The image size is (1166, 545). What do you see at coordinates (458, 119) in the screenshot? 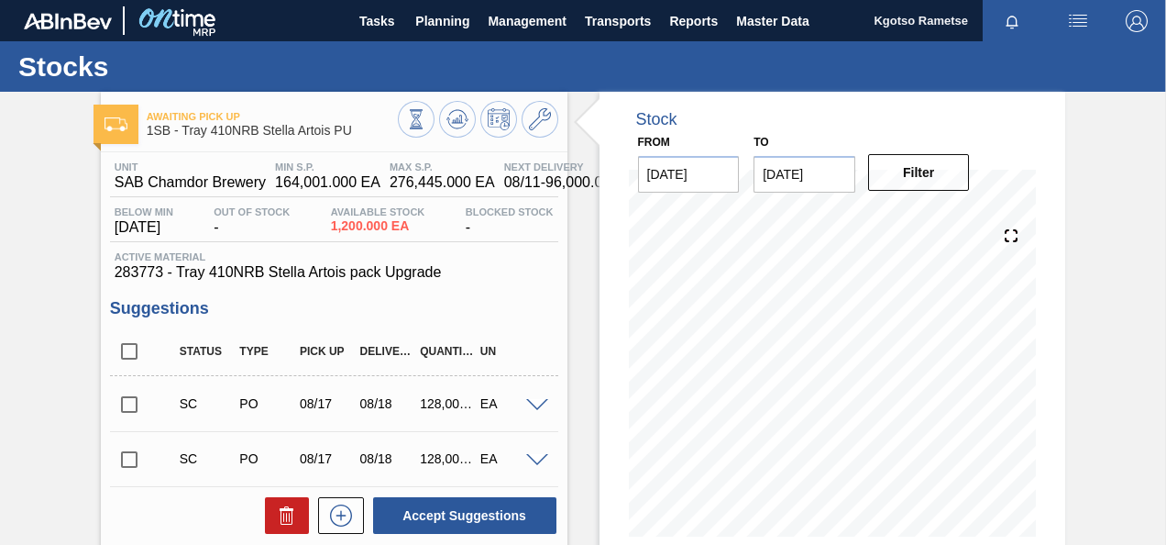
I see `button: Update Chart` at bounding box center [458, 119].